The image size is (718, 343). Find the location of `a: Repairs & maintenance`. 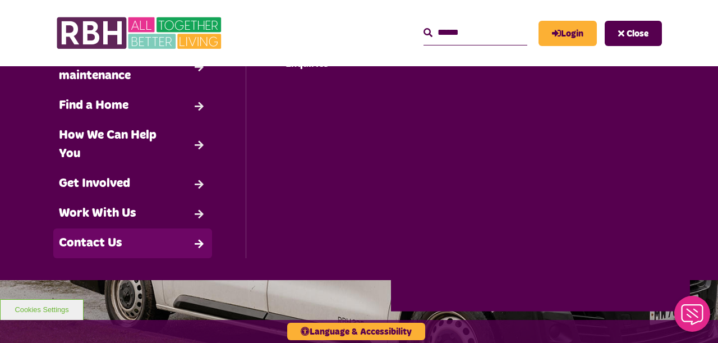

a: Repairs & maintenance is located at coordinates (132, 67).